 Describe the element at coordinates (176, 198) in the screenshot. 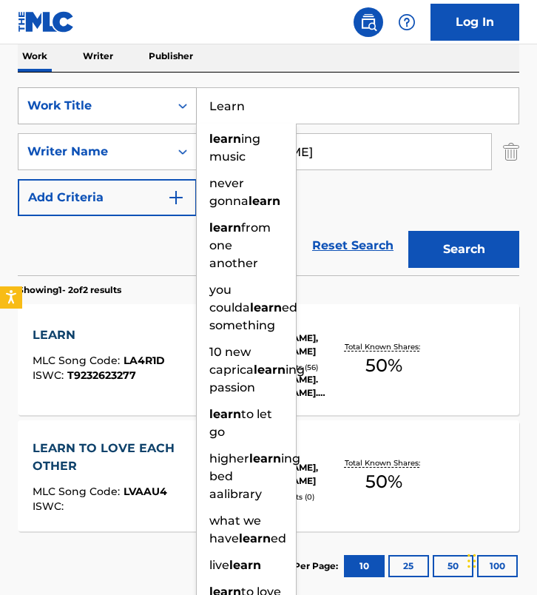

I see `img: 9d2ae6d4665cec9f34b9.svg` at that location.